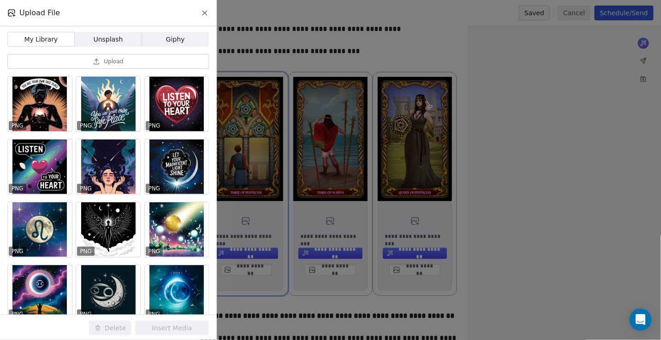  I want to click on span: Giphy, so click(175, 39).